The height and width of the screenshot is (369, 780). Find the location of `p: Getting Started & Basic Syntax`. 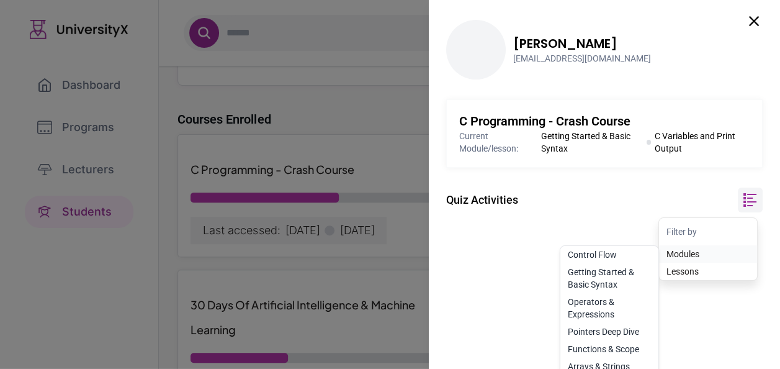

p: Getting Started & Basic Syntax is located at coordinates (592, 142).